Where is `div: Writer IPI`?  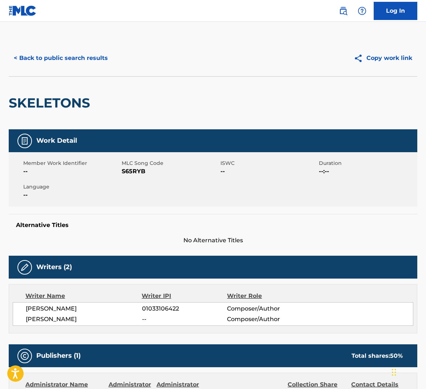 div: Writer IPI is located at coordinates (184, 296).